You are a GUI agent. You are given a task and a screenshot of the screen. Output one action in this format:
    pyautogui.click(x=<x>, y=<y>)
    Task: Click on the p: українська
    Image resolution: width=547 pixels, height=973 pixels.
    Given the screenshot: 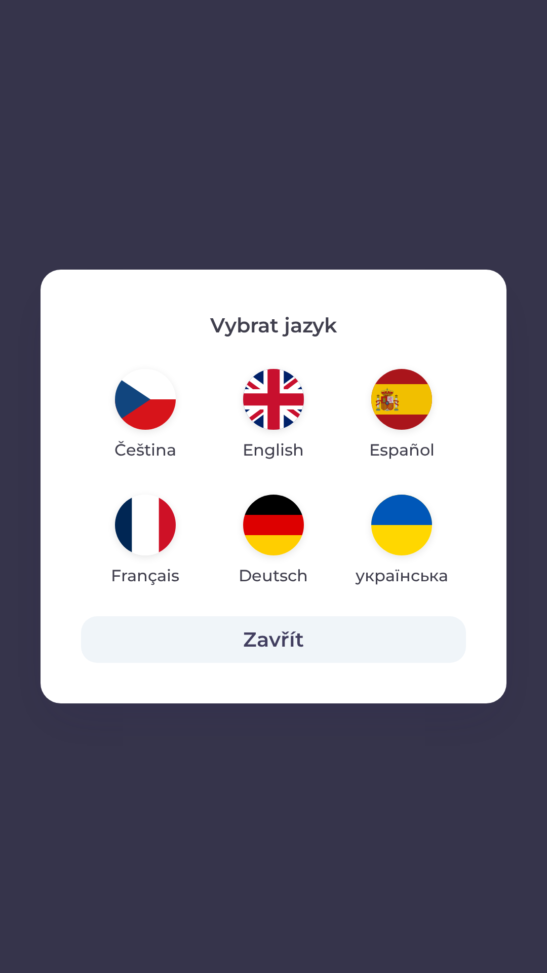 What is the action you would take?
    pyautogui.click(x=402, y=576)
    